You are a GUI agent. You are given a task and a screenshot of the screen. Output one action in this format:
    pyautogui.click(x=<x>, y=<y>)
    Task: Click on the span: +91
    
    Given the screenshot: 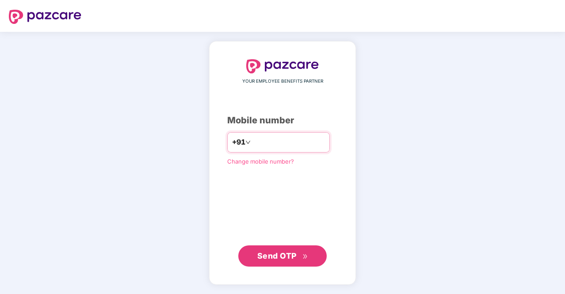 What is the action you would take?
    pyautogui.click(x=239, y=142)
    